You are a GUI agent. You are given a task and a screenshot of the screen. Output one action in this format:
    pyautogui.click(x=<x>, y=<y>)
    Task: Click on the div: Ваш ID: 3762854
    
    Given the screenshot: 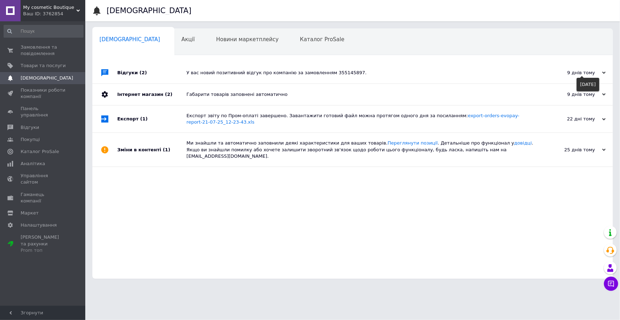 What is the action you would take?
    pyautogui.click(x=54, y=14)
    